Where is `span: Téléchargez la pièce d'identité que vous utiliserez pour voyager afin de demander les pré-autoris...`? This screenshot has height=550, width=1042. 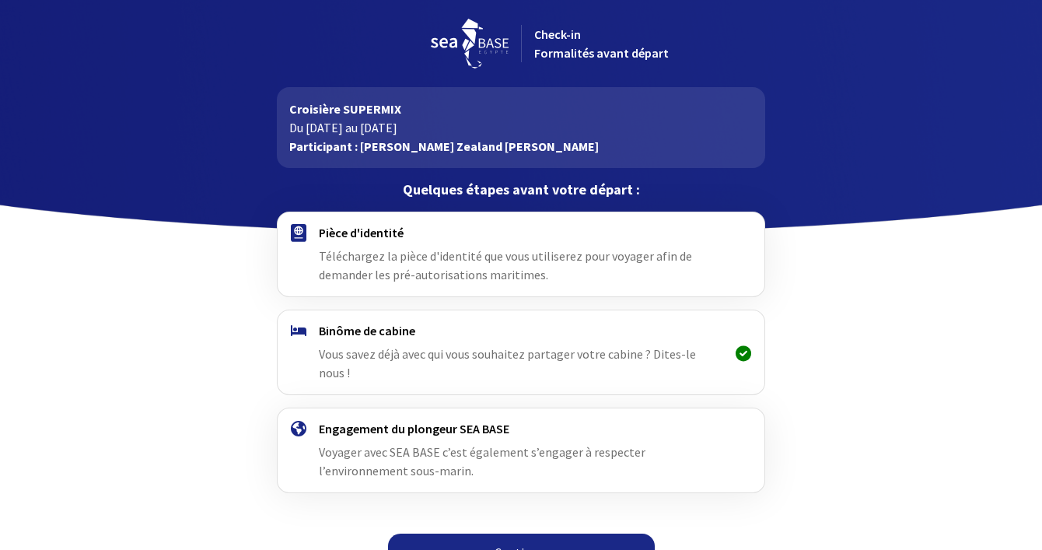 span: Téléchargez la pièce d'identité que vous utiliserez pour voyager afin de demander les pré-autoris... is located at coordinates (505, 265).